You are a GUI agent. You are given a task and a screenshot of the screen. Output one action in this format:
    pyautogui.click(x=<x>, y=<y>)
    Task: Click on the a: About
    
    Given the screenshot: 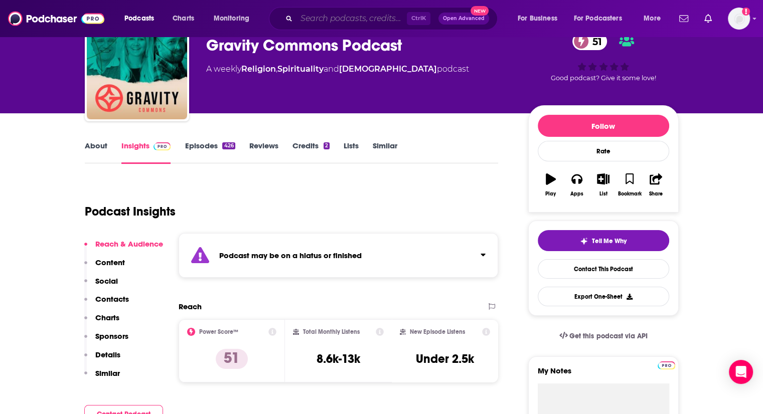 What is the action you would take?
    pyautogui.click(x=96, y=153)
    